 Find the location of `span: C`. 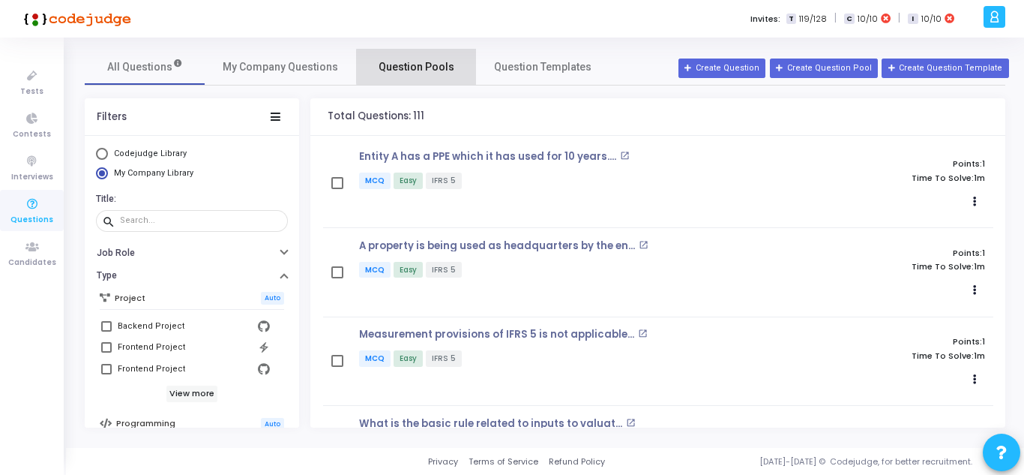

span: C is located at coordinates (849, 19).